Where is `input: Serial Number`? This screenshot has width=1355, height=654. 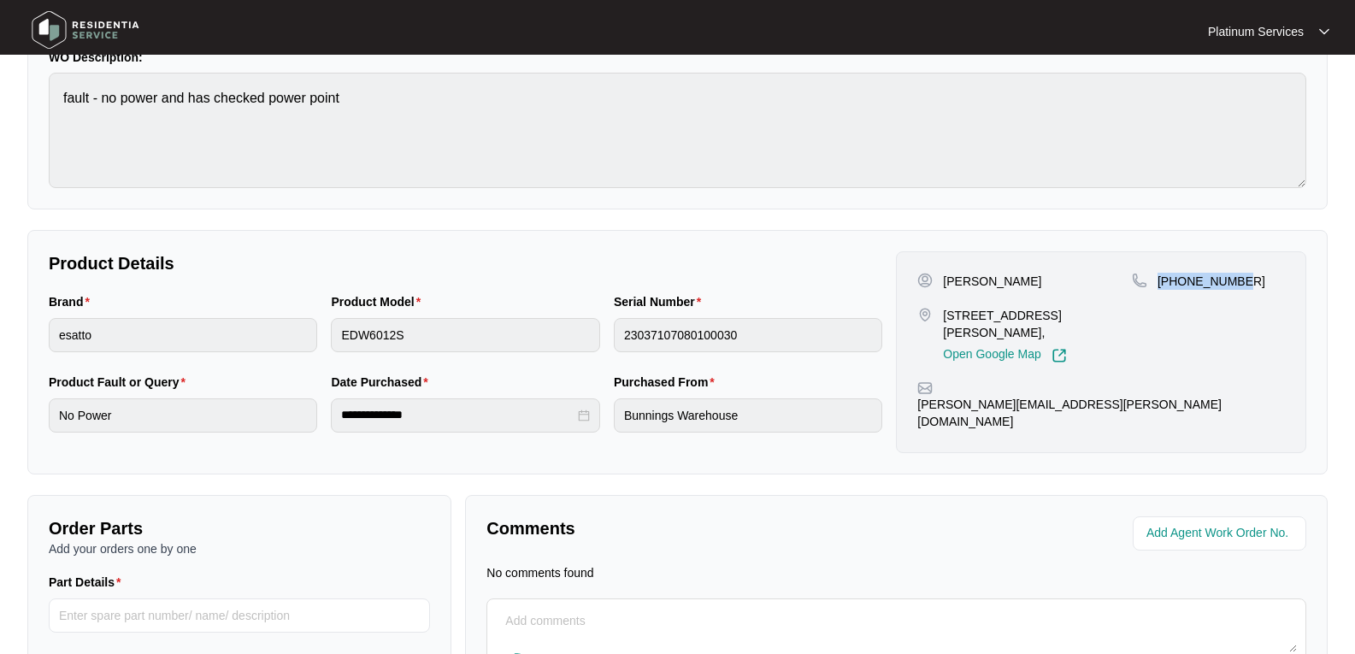
input: Serial Number is located at coordinates (748, 335).